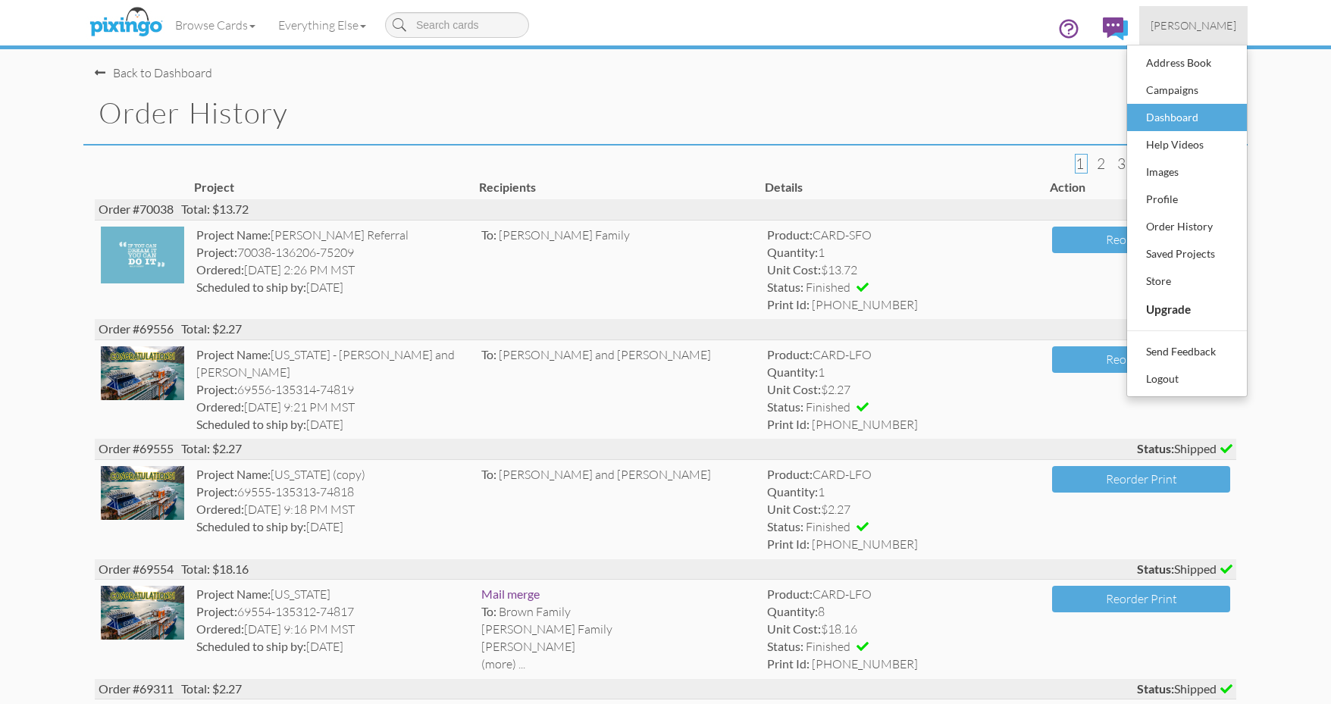 This screenshot has height=704, width=1331. I want to click on a: Address Book, so click(1187, 63).